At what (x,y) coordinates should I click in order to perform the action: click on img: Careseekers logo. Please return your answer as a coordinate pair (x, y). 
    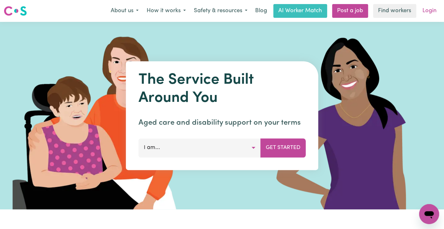
    Looking at the image, I should click on (15, 11).